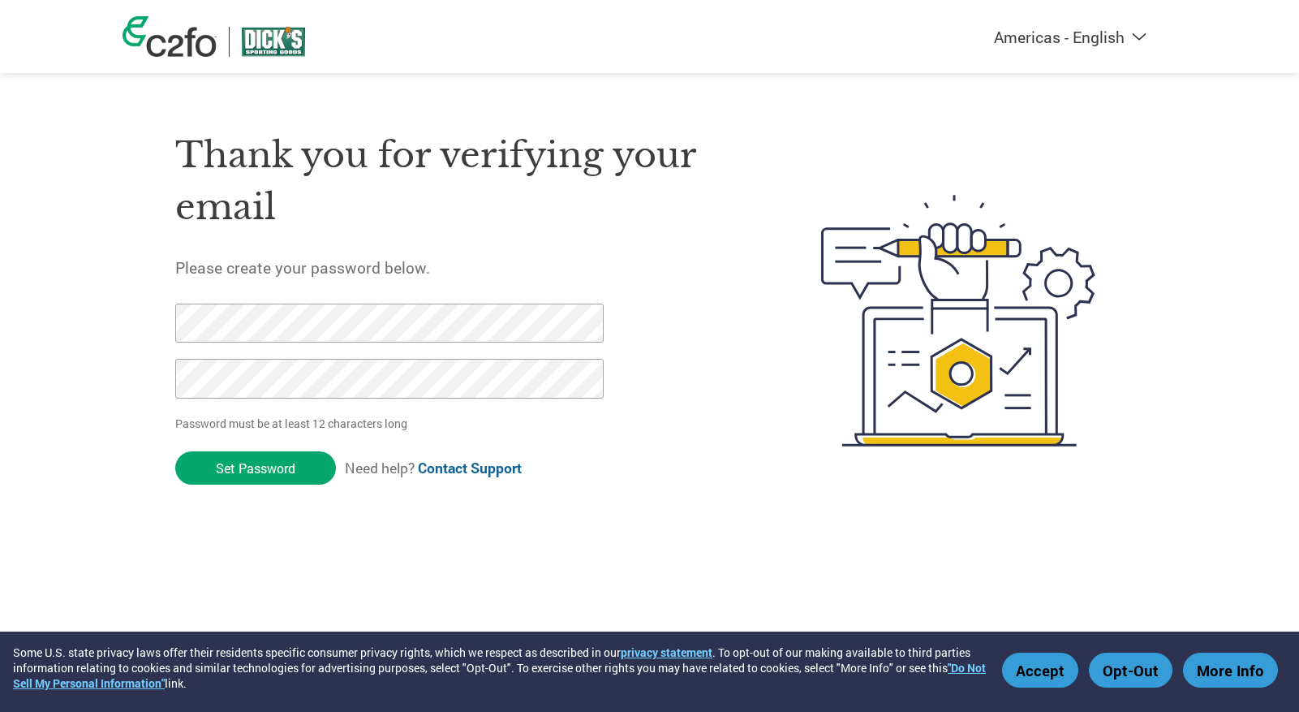 The image size is (1299, 712). Describe the element at coordinates (1040, 669) in the screenshot. I see `button: Accept` at that location.